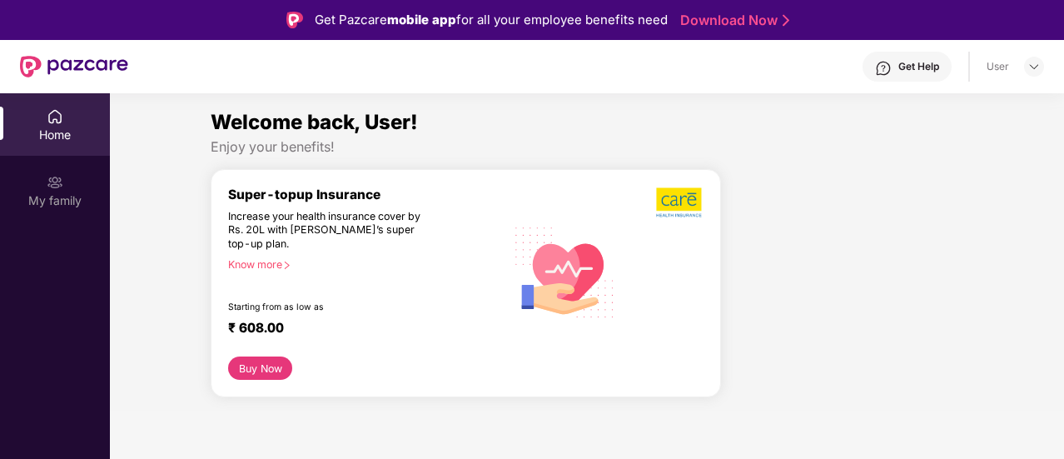 This screenshot has height=459, width=1064. I want to click on button: Buy Now, so click(260, 368).